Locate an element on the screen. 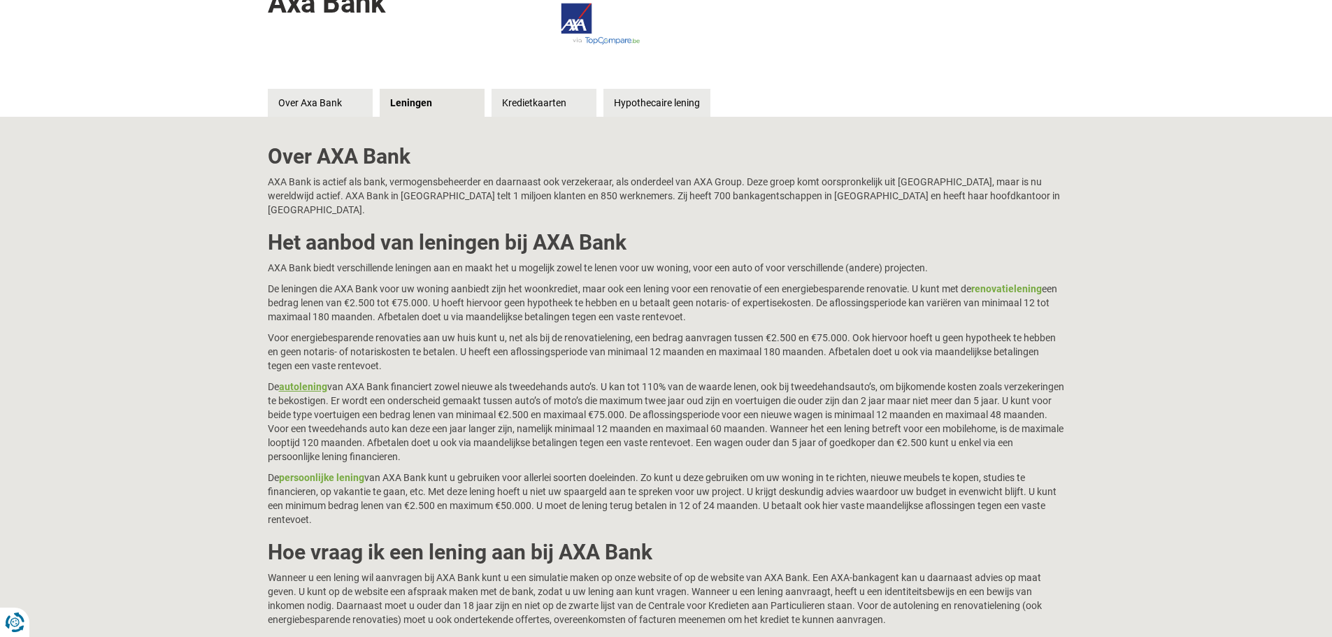 The image size is (1332, 637). p: Voor energiebesparende renovaties aan uw huis kunt u, net als bij de renovatielening, een bedrag ... is located at coordinates (667, 352).